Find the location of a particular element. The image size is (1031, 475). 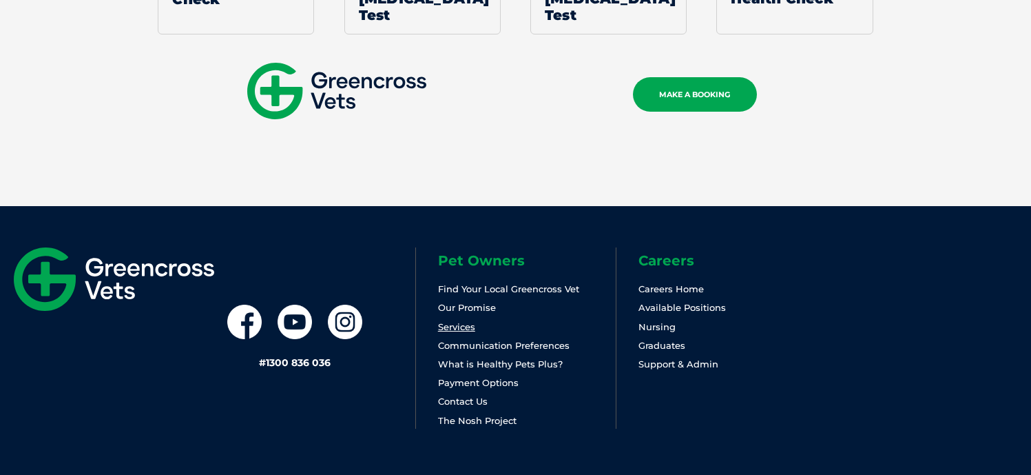

a: Communication Preferences is located at coordinates (504, 345).